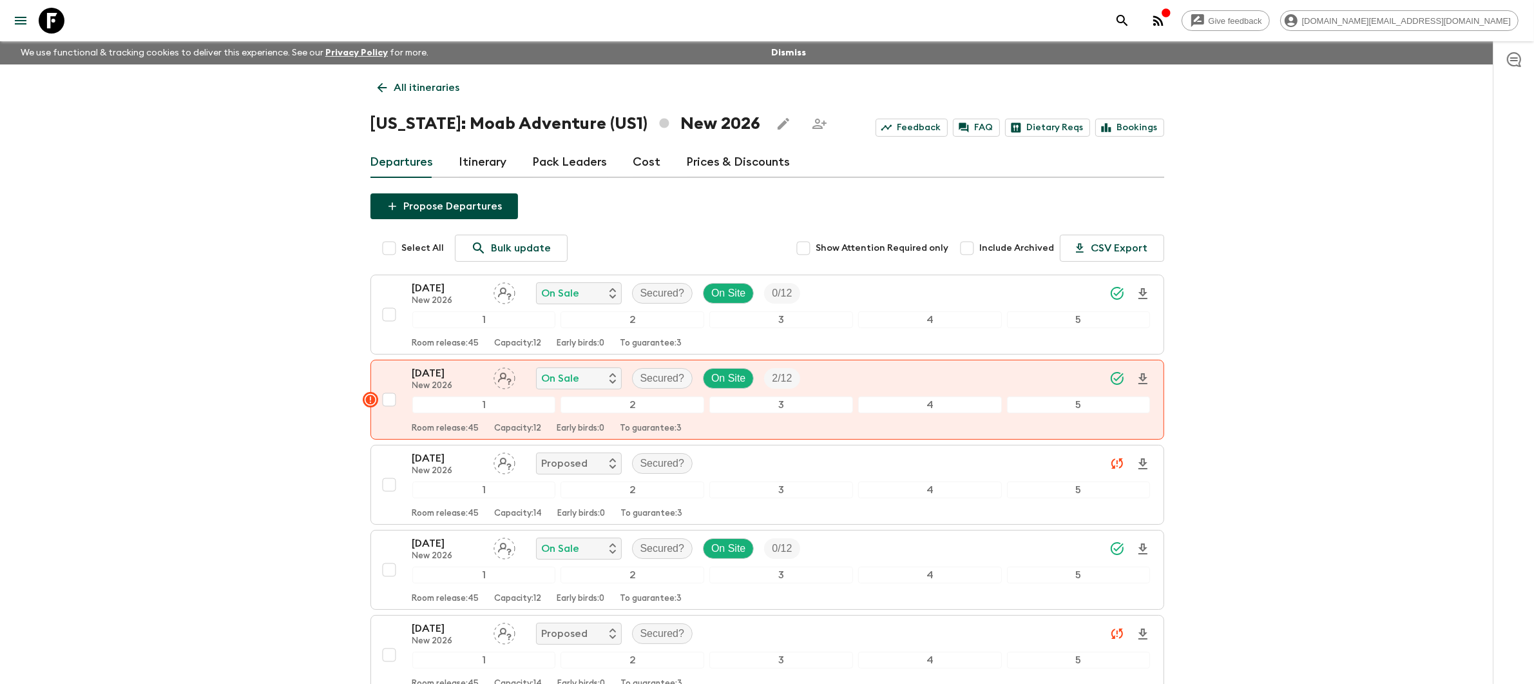 Image resolution: width=1534 pixels, height=684 pixels. Describe the element at coordinates (789, 53) in the screenshot. I see `button: Dismiss` at that location.